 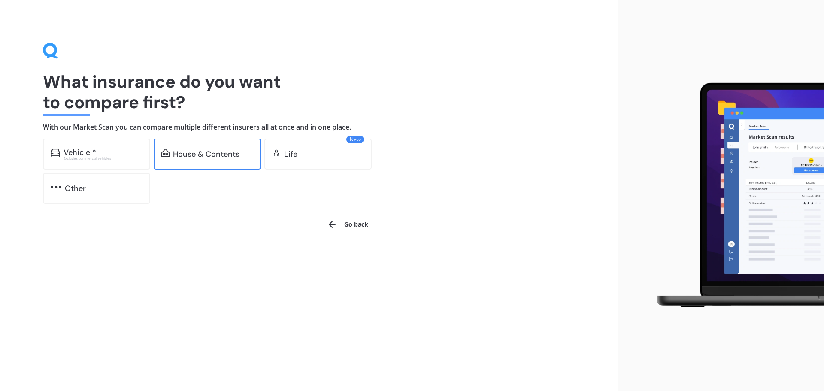 I want to click on div: Excludes commercial vehicles, so click(x=103, y=158).